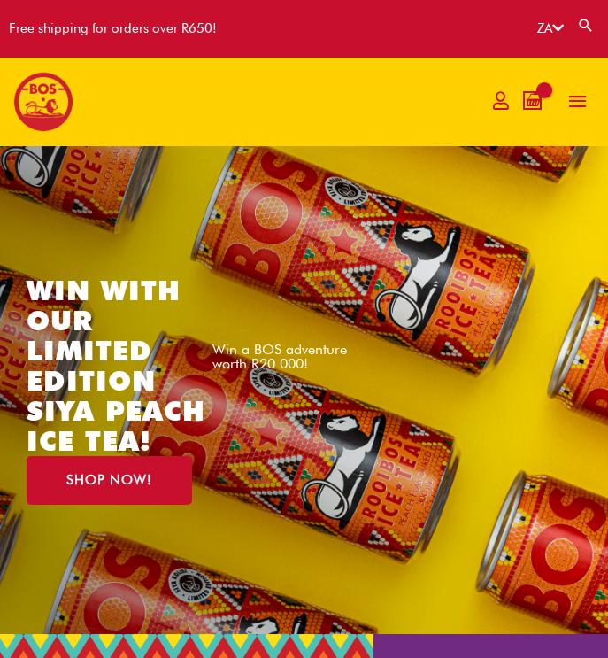  I want to click on a: WIN WITH OUR LIMITED EDITION SIYA PEACH ICE TEA!, so click(116, 365).